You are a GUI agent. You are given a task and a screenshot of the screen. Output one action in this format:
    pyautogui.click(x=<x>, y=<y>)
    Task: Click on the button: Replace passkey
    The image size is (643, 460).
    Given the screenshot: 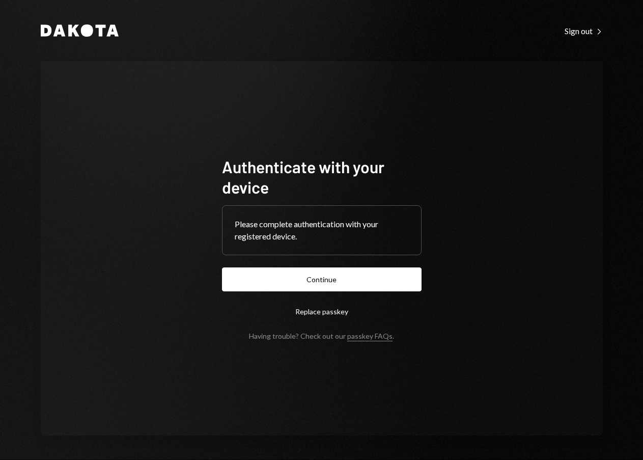 What is the action you would take?
    pyautogui.click(x=322, y=311)
    